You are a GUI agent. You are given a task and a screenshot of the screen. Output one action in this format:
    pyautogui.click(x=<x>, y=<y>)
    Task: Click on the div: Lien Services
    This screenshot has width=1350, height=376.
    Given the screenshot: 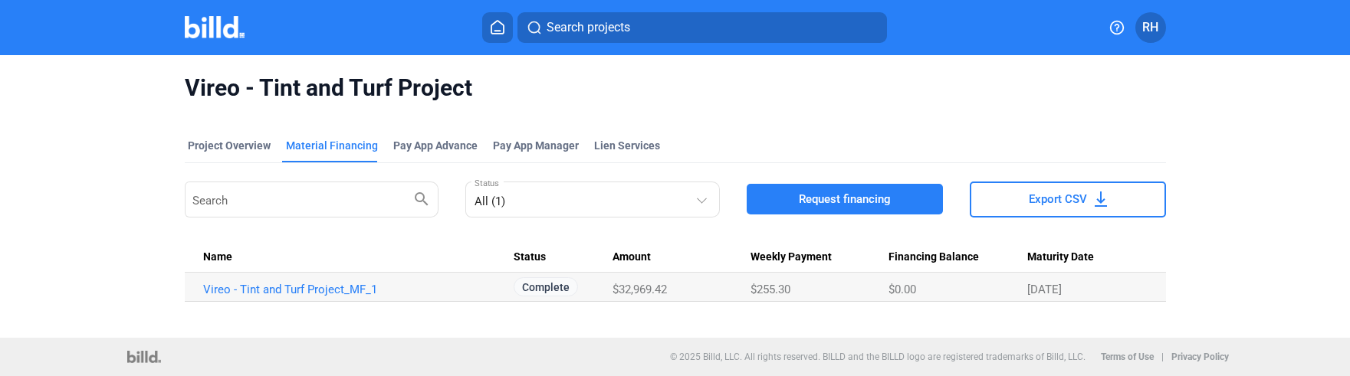 What is the action you would take?
    pyautogui.click(x=627, y=146)
    